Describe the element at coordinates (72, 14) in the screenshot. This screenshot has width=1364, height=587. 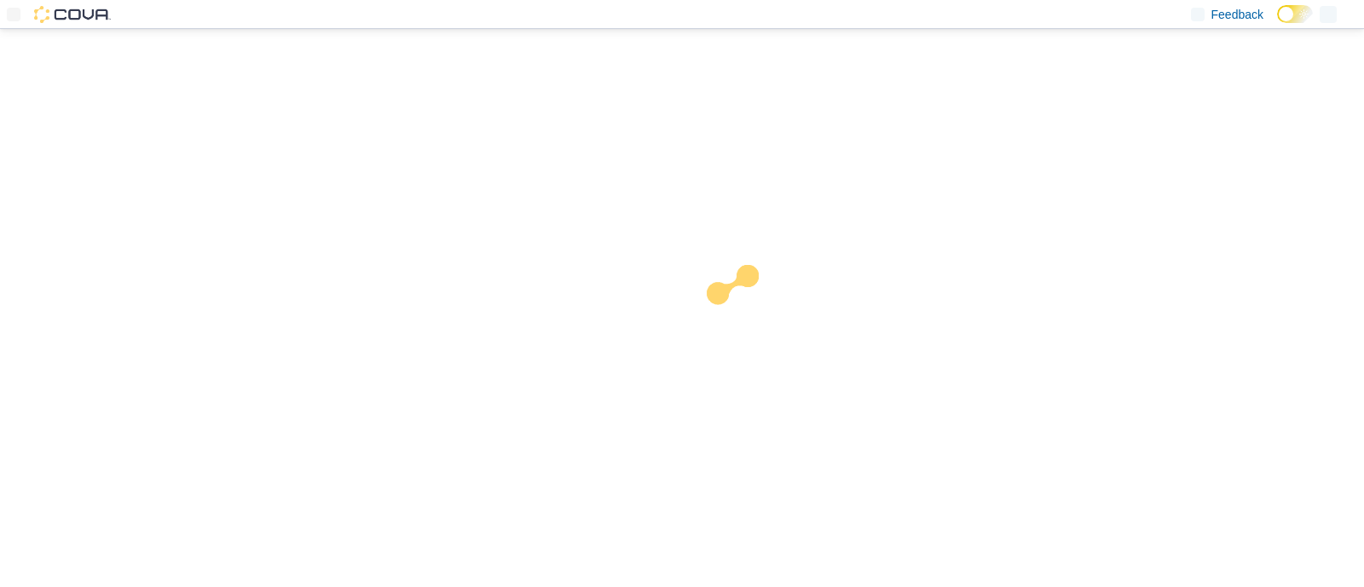
I see `img: Cova` at that location.